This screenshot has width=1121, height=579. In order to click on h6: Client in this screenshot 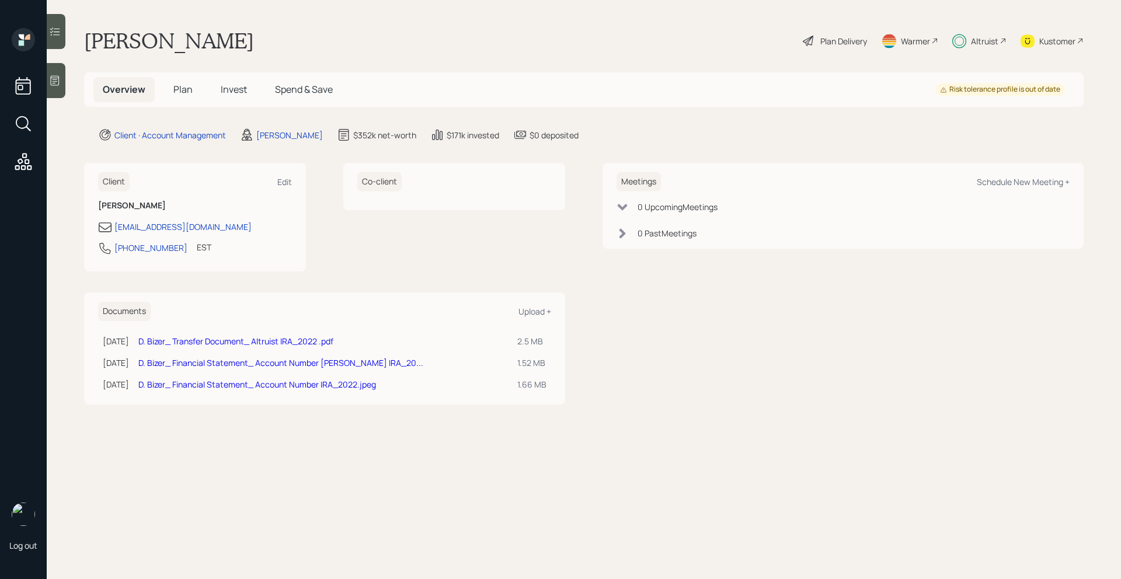, I will do `click(114, 182)`.